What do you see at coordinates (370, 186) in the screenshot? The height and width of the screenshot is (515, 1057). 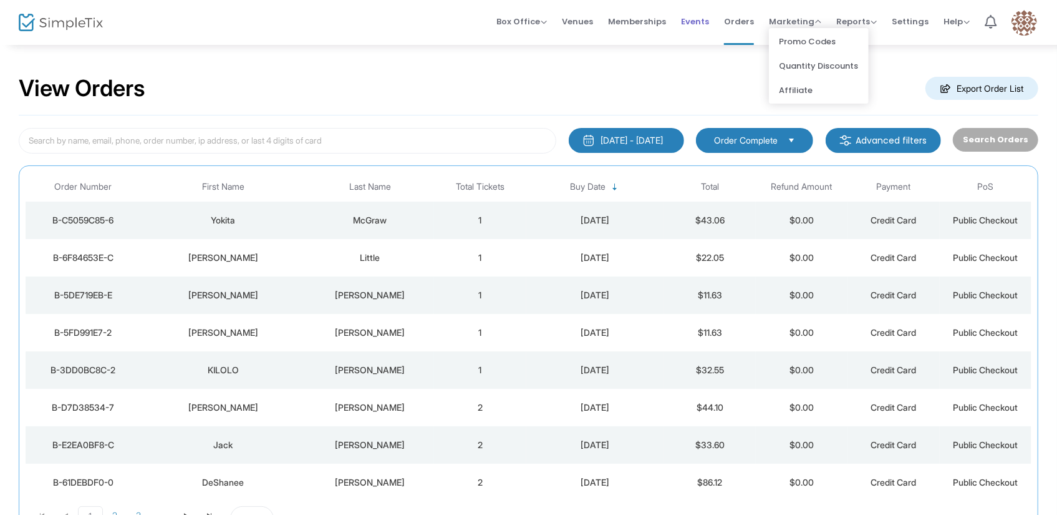 I see `span: Last Name` at bounding box center [370, 186].